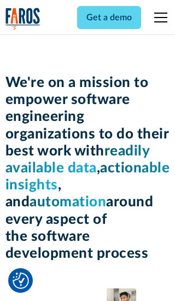  What do you see at coordinates (21, 281) in the screenshot?
I see `img: Revisit consent button` at bounding box center [21, 281].